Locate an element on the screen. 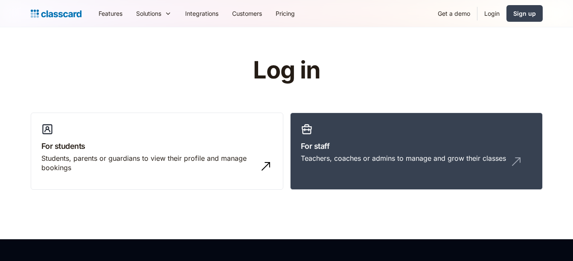 The width and height of the screenshot is (573, 261). a: Sign up is located at coordinates (524, 13).